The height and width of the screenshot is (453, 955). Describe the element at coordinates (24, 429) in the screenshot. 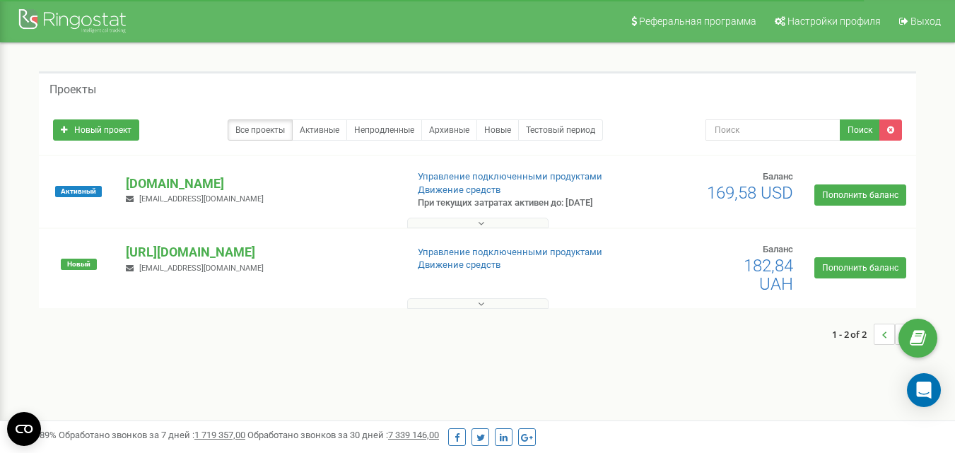

I see `button: Open CMP widget` at that location.